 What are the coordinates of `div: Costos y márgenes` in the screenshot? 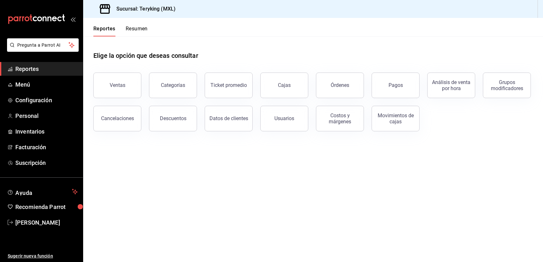 It's located at (340, 119).